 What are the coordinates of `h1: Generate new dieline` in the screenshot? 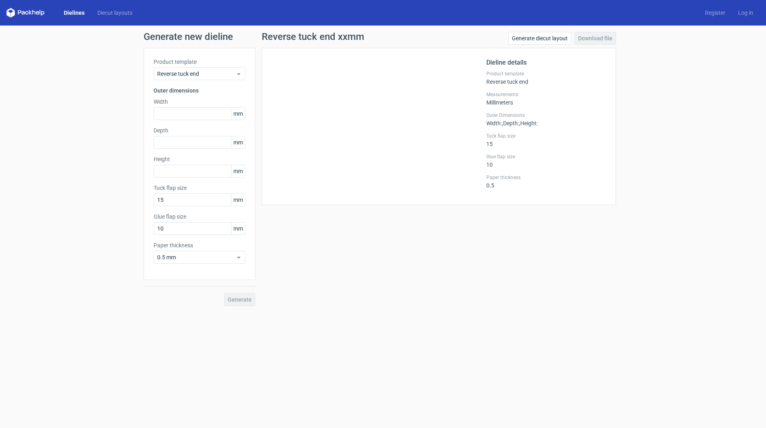 It's located at (383, 37).